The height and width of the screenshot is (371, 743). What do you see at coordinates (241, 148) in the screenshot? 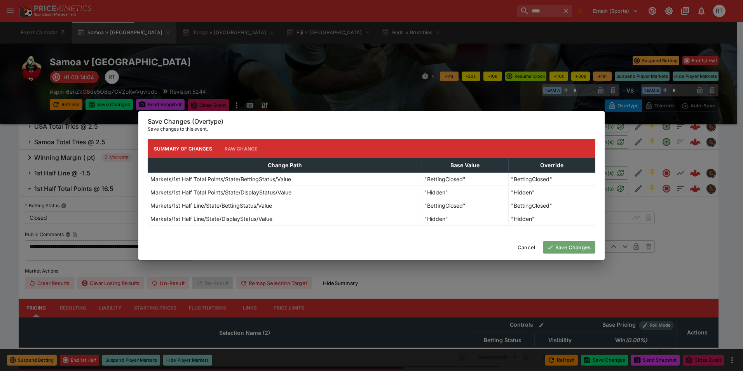
I see `button: Raw Change` at bounding box center [241, 148].